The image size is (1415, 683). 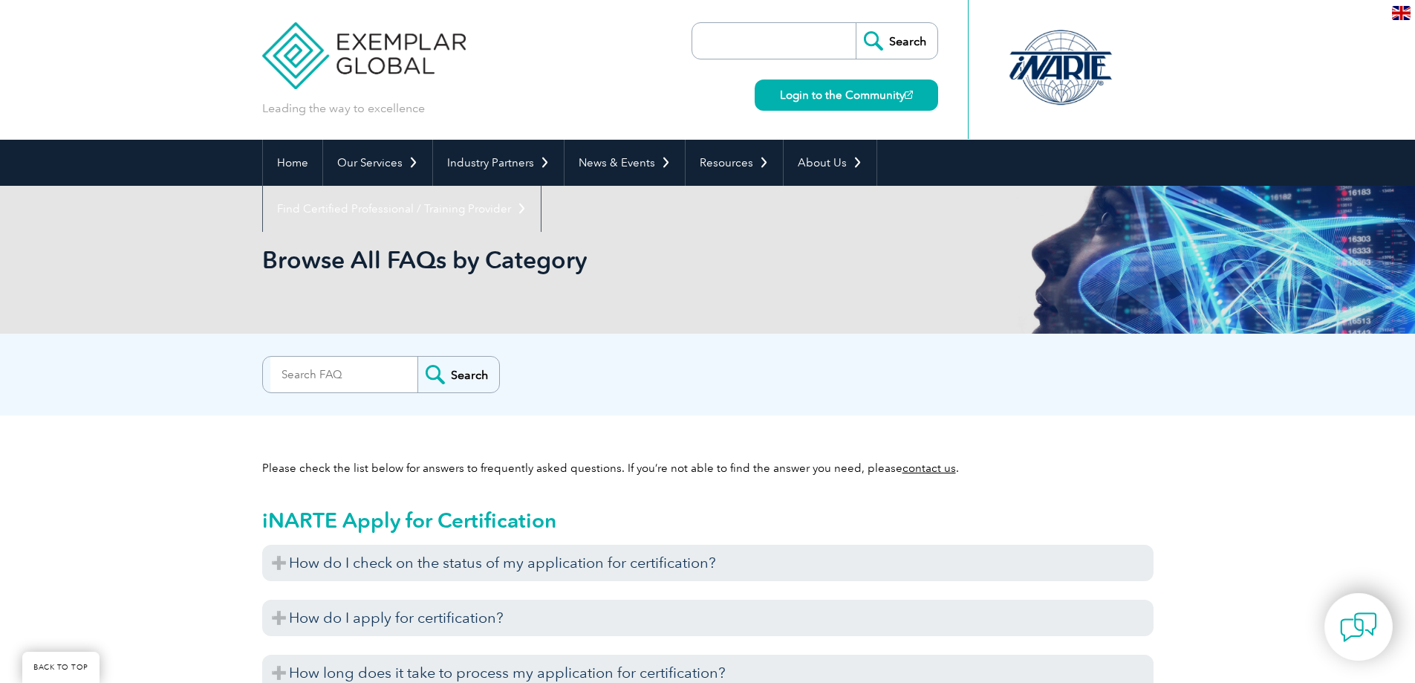 What do you see at coordinates (830, 163) in the screenshot?
I see `a: About Us` at bounding box center [830, 163].